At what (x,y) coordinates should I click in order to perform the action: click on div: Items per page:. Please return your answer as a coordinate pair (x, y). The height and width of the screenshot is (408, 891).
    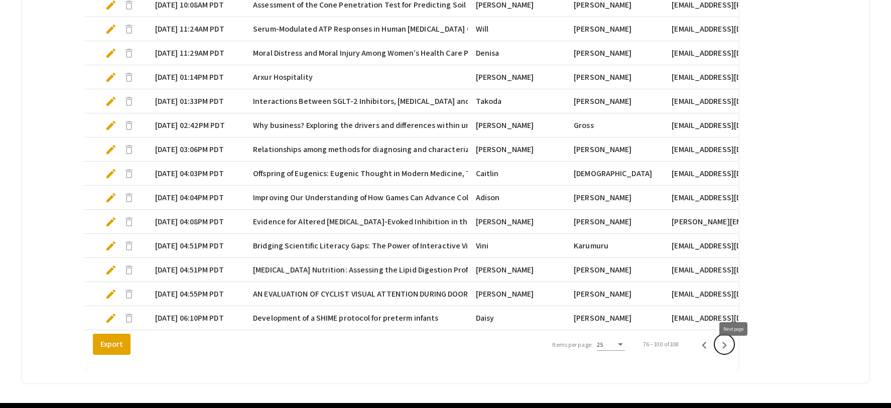
    Looking at the image, I should click on (572, 345).